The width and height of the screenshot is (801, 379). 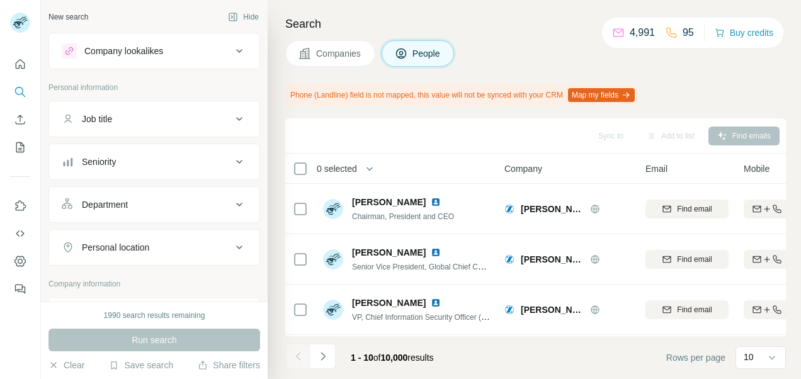 I want to click on div: Personal location, so click(x=115, y=247).